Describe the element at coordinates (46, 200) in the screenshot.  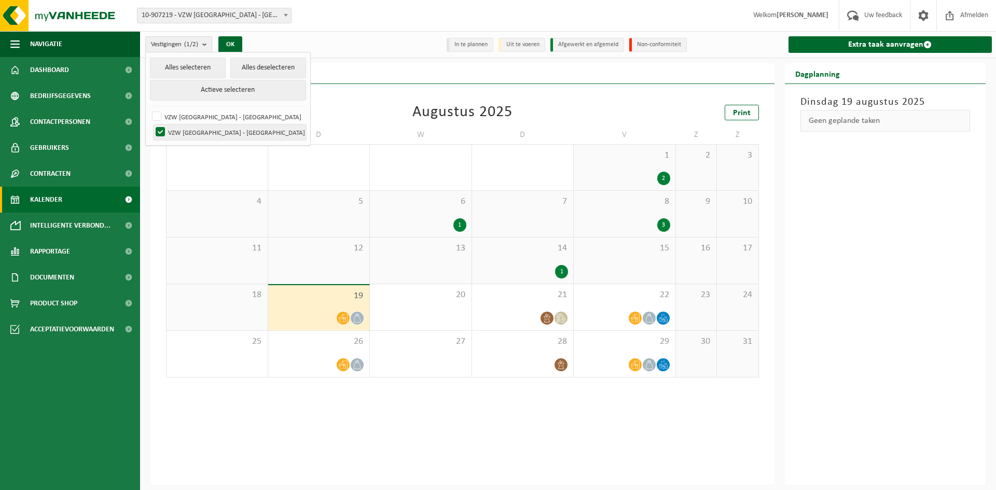
I see `span: Kalender` at that location.